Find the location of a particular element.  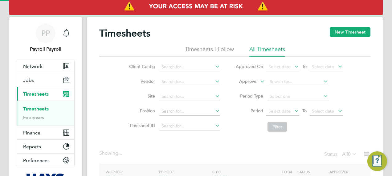

button: Engage Resource Center is located at coordinates (377, 162).